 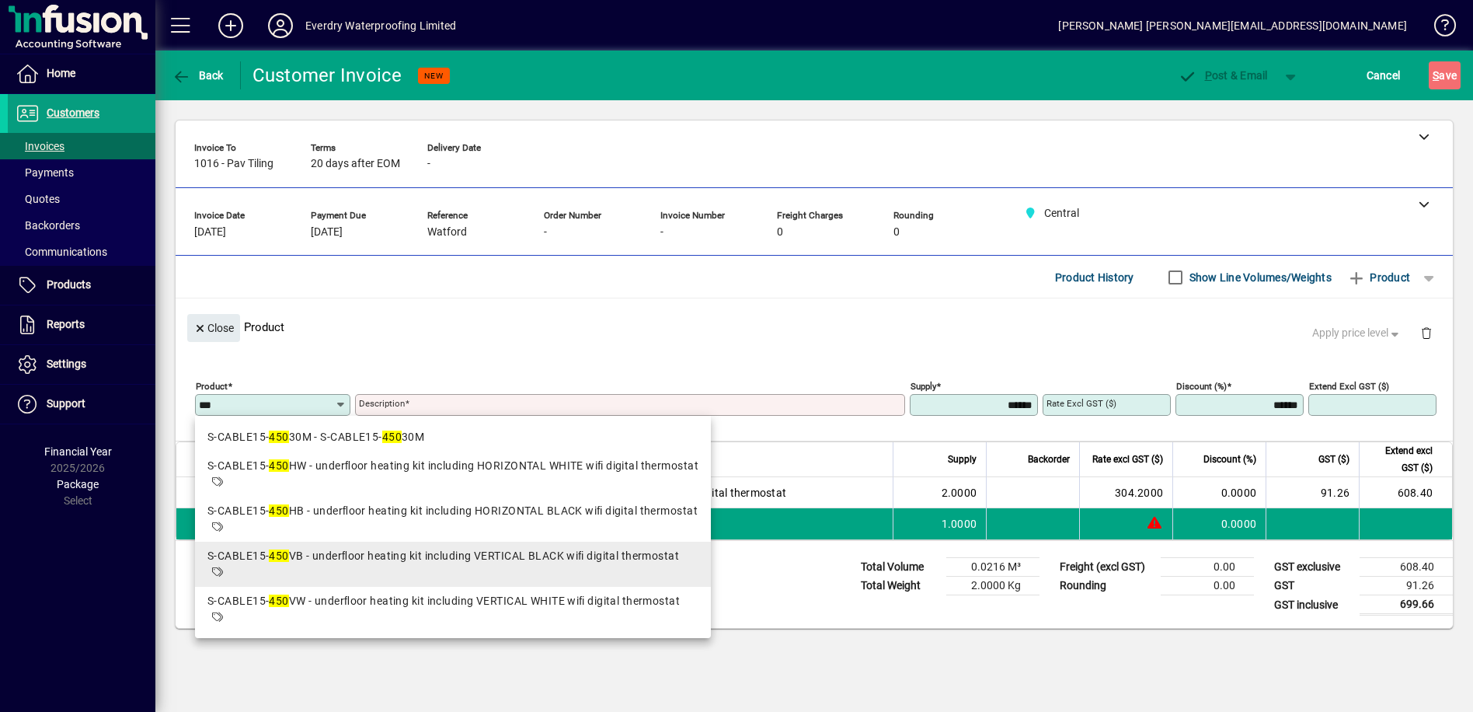 I want to click on div: S-CABLE15- HW - underﬂoor heating kit including HORIZONTAL WHITE wiﬁ digital thermostat, so click(x=453, y=465).